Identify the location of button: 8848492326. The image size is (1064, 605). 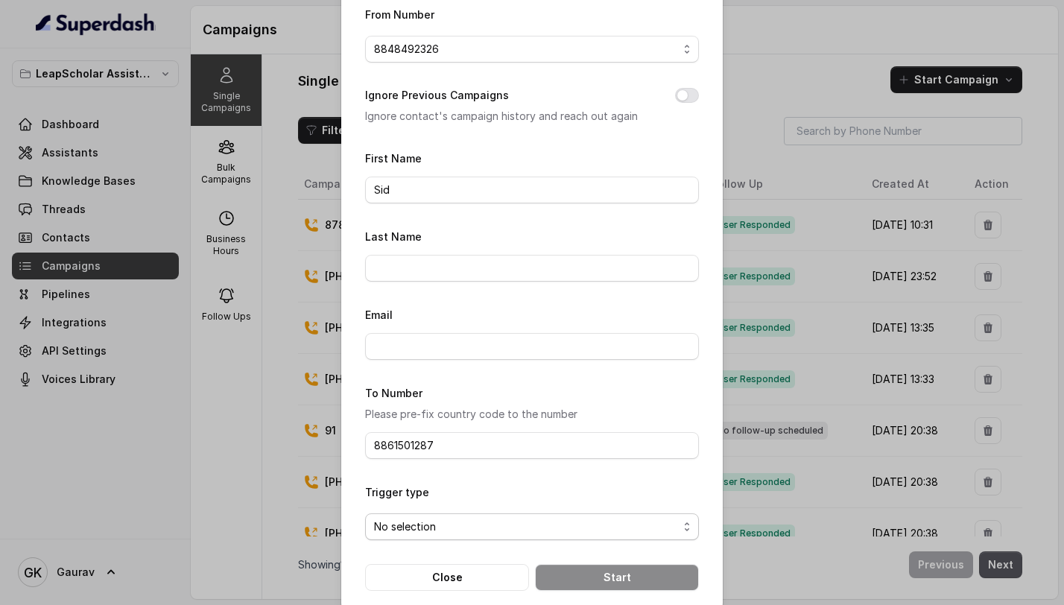
(532, 49).